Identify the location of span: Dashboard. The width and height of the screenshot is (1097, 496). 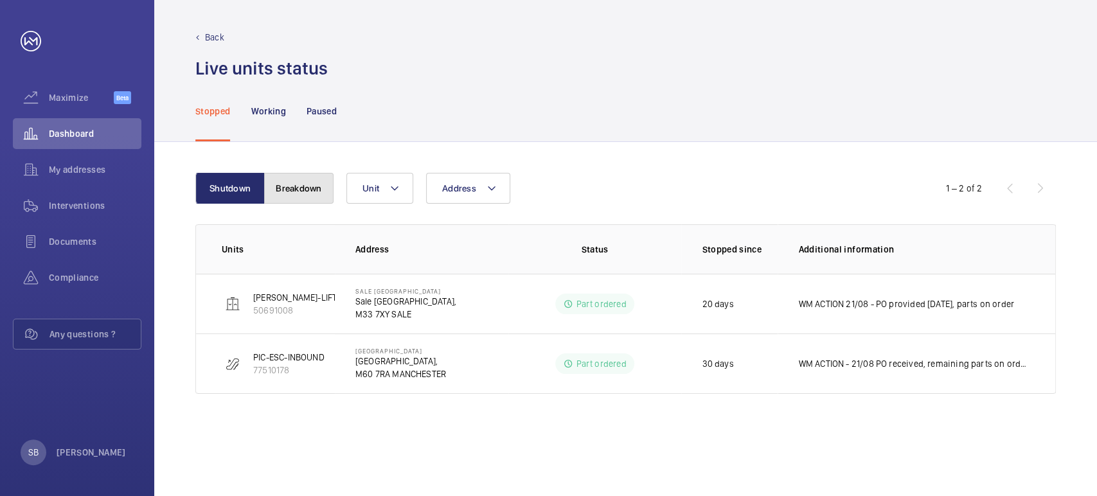
(95, 134).